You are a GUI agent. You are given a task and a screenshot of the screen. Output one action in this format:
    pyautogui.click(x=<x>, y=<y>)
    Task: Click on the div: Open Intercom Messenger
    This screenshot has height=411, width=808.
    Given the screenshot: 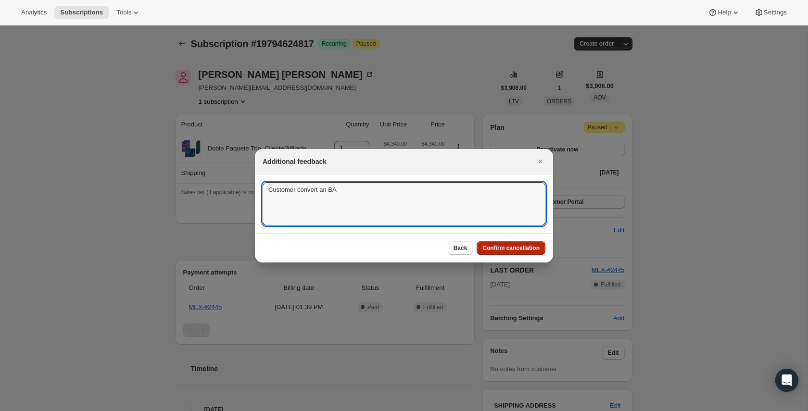 What is the action you would take?
    pyautogui.click(x=787, y=380)
    